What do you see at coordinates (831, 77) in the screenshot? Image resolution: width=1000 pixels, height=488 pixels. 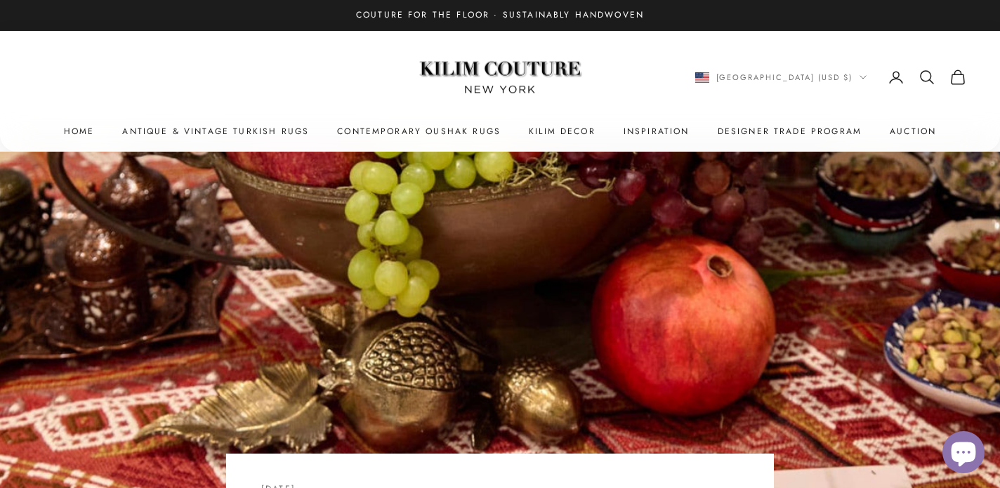 I see `nav: Secondary navigation` at bounding box center [831, 77].